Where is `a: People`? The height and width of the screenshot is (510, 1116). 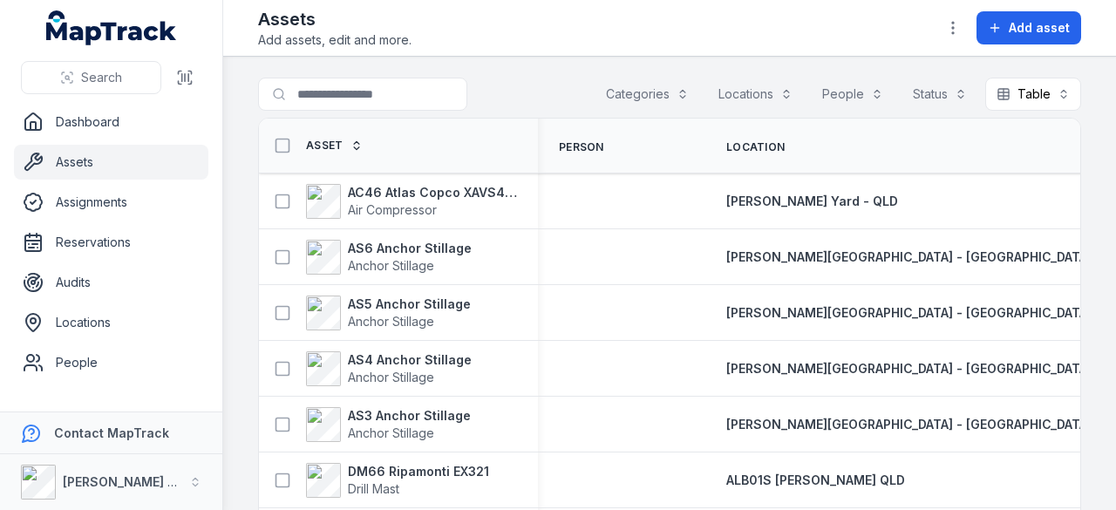 a: People is located at coordinates (111, 363).